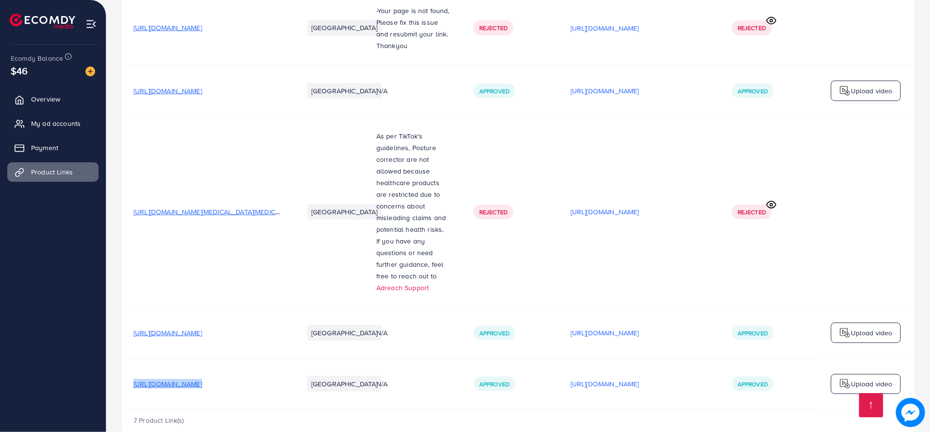 The height and width of the screenshot is (432, 930). What do you see at coordinates (42, 21) in the screenshot?
I see `a: logo` at bounding box center [42, 21].